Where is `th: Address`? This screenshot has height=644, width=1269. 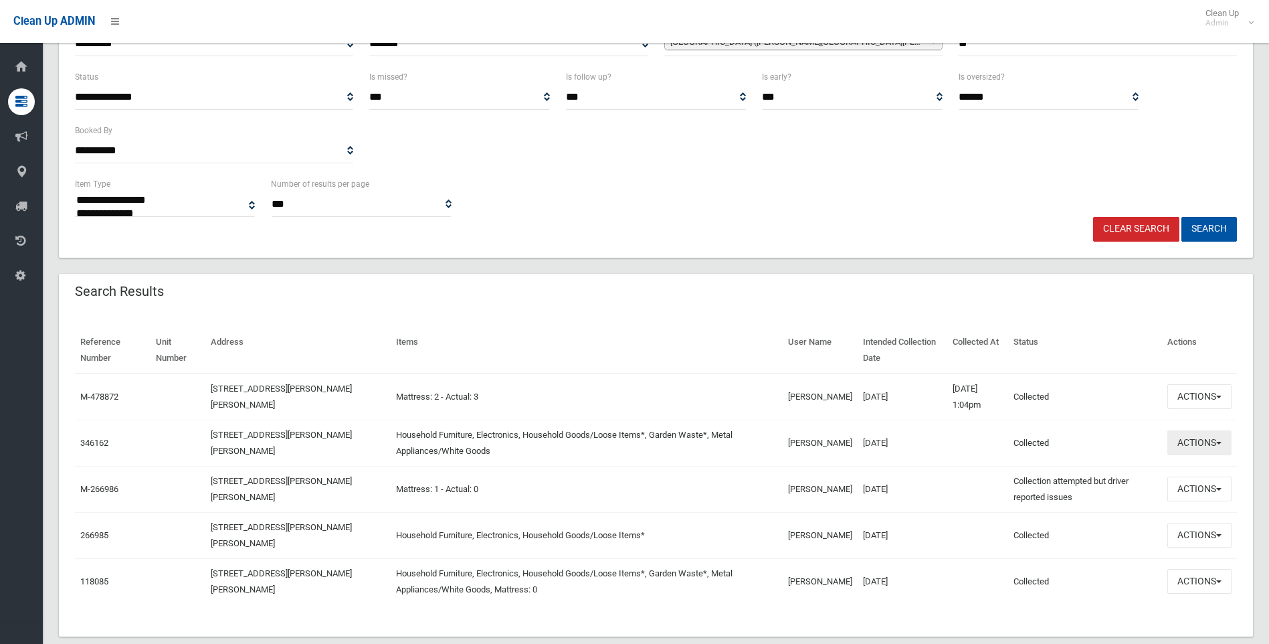
th: Address is located at coordinates (298, 350).